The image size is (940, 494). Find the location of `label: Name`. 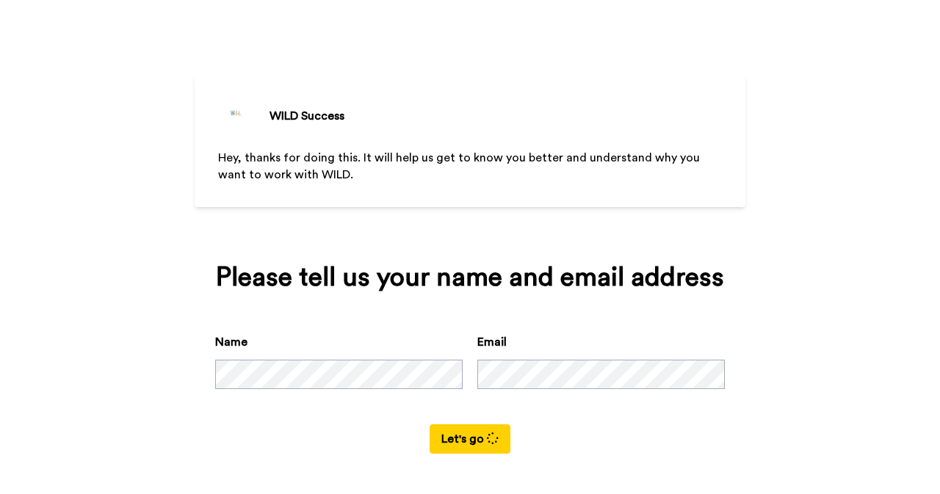

label: Name is located at coordinates (231, 342).